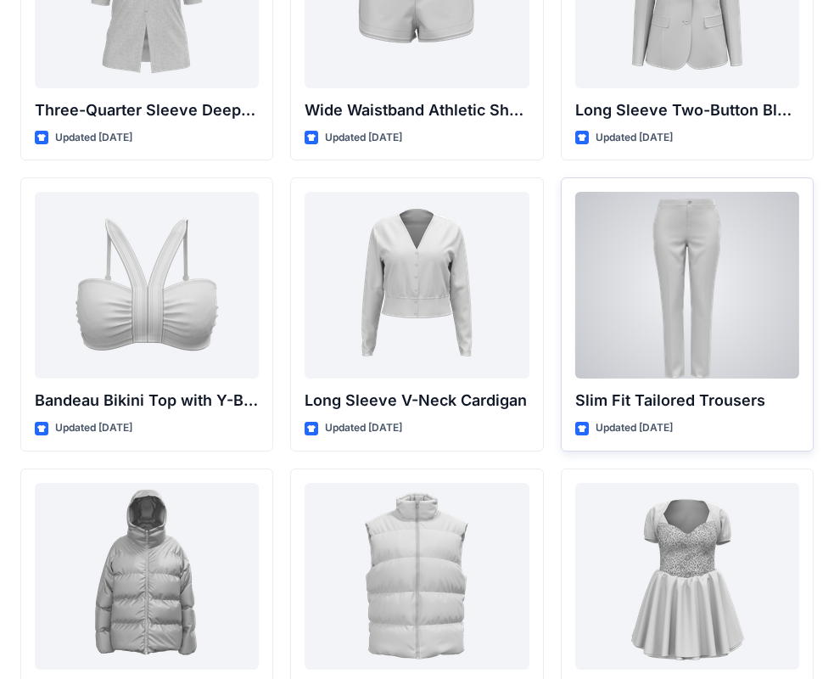  I want to click on a: Hooded Padded Puffer Jacket, so click(147, 576).